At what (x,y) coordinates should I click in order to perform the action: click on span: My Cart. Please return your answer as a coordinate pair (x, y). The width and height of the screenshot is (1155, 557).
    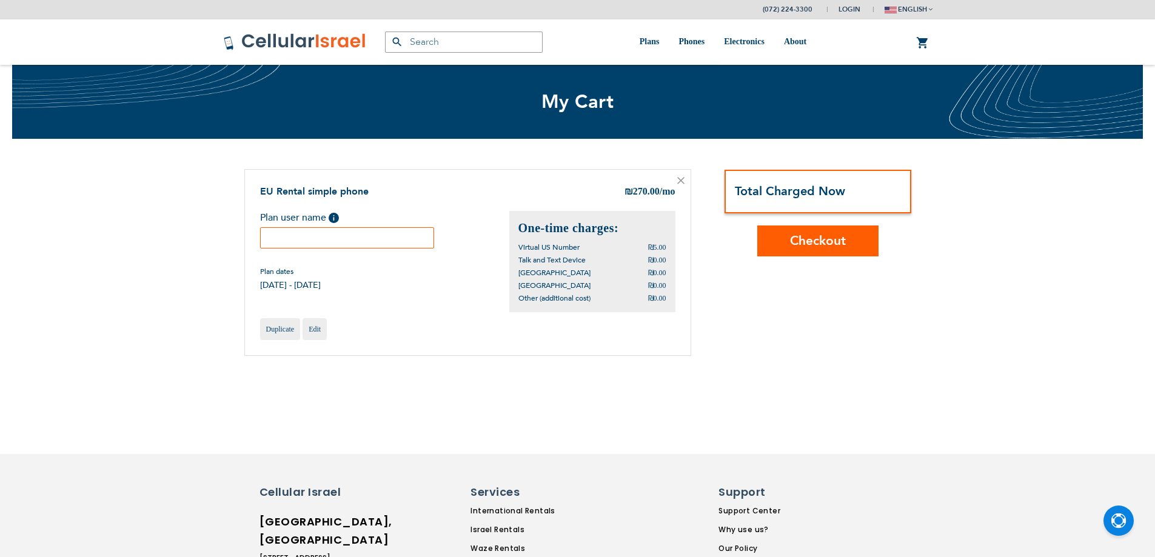
    Looking at the image, I should click on (578, 102).